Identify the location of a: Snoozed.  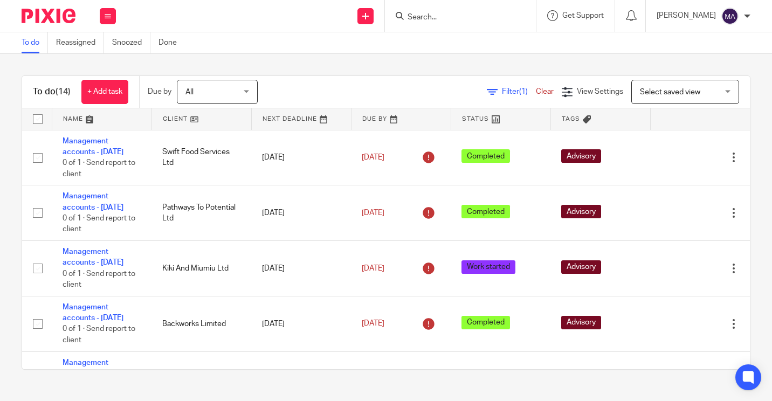
(131, 43).